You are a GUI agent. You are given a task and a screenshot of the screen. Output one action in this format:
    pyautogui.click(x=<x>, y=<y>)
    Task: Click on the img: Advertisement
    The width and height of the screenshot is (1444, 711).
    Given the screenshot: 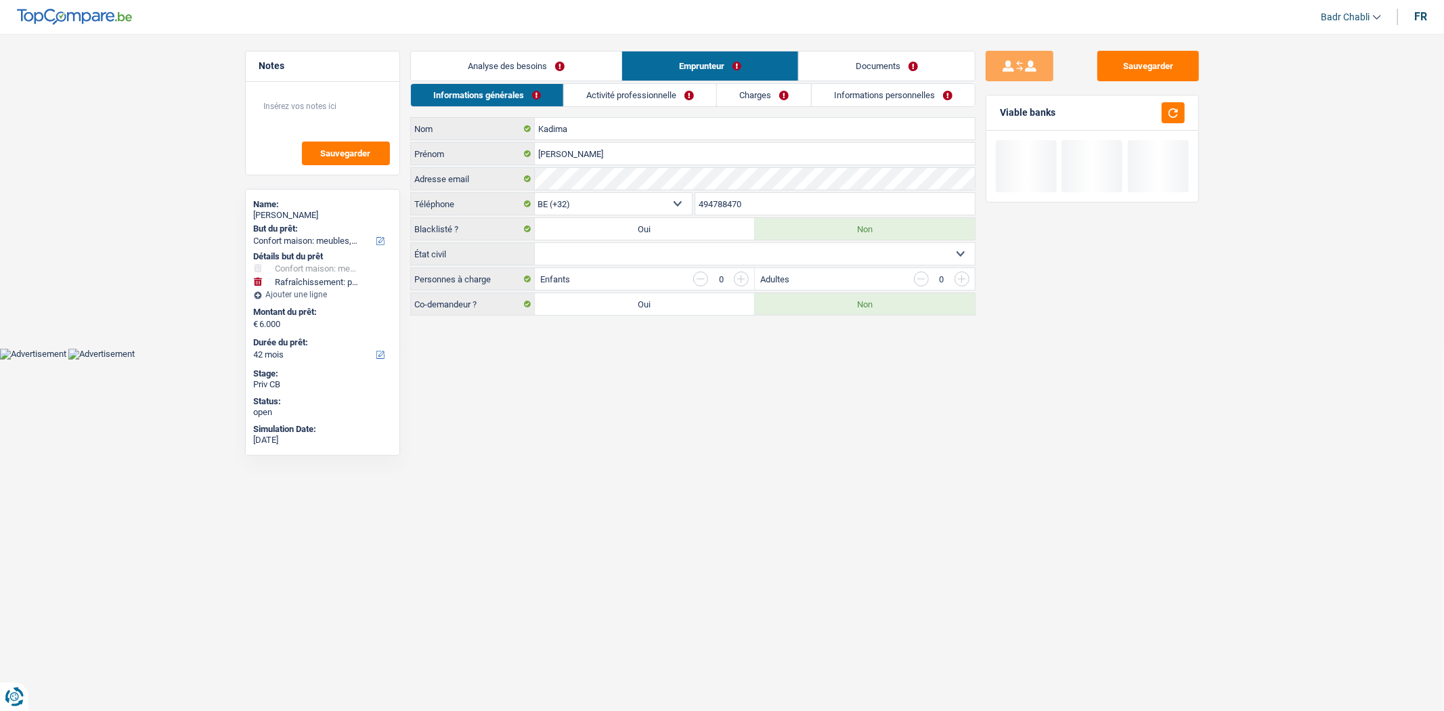 What is the action you would take?
    pyautogui.click(x=102, y=354)
    